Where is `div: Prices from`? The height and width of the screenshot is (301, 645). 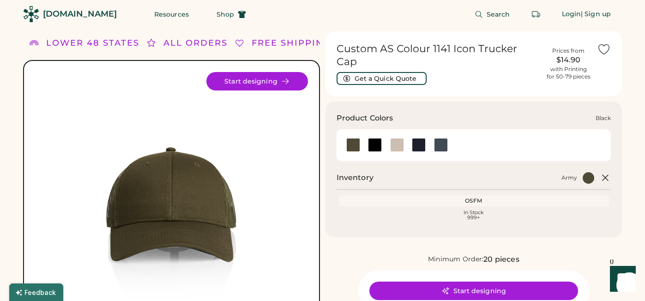 div: Prices from is located at coordinates (568, 51).